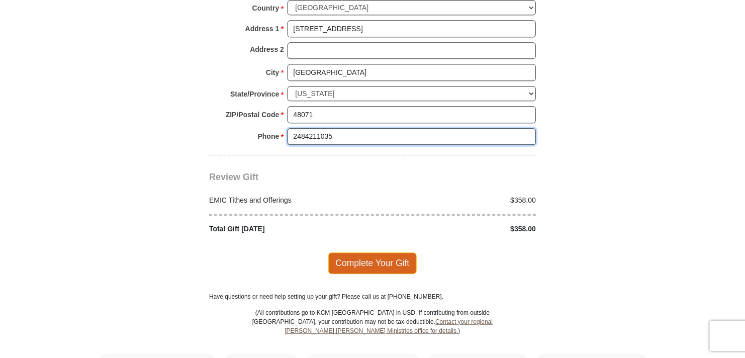 The image size is (745, 358). Describe the element at coordinates (234, 177) in the screenshot. I see `span: Review Gift` at that location.